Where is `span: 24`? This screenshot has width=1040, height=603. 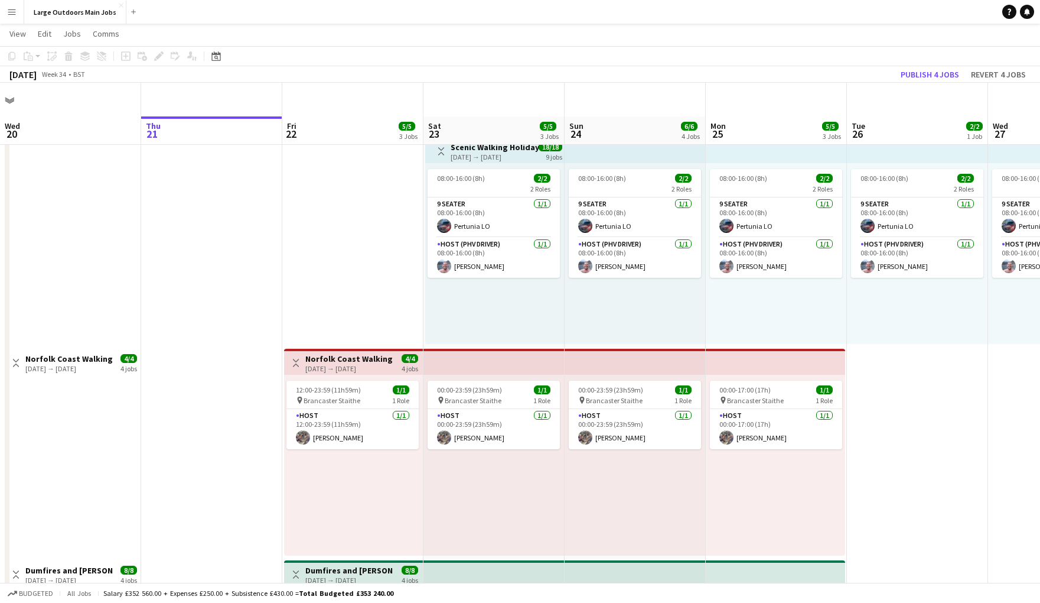 span: 24 is located at coordinates (575, 134).